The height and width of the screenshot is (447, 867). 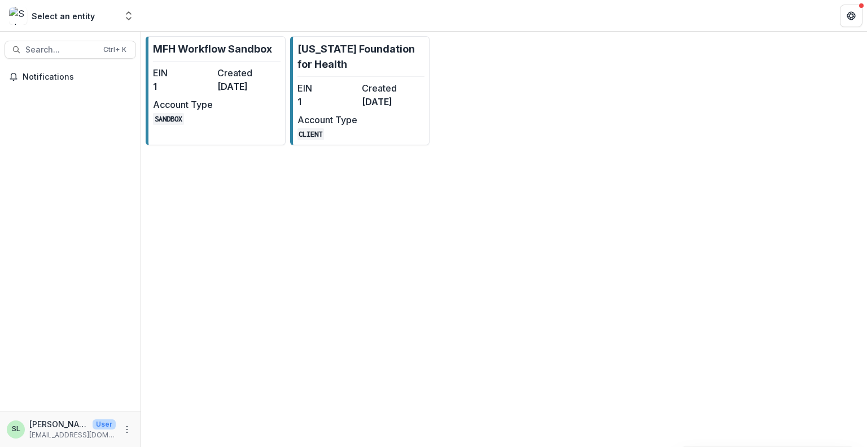 I want to click on button: Search..., so click(x=70, y=50).